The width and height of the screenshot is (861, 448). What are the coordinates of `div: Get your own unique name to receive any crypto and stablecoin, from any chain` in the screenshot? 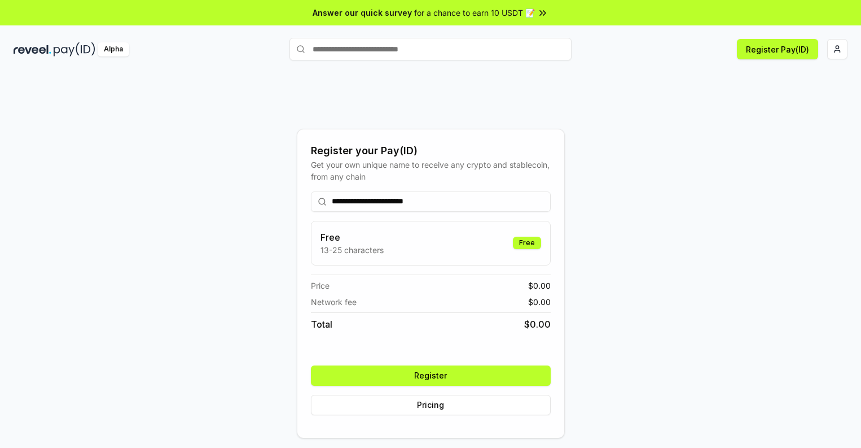 It's located at (431, 170).